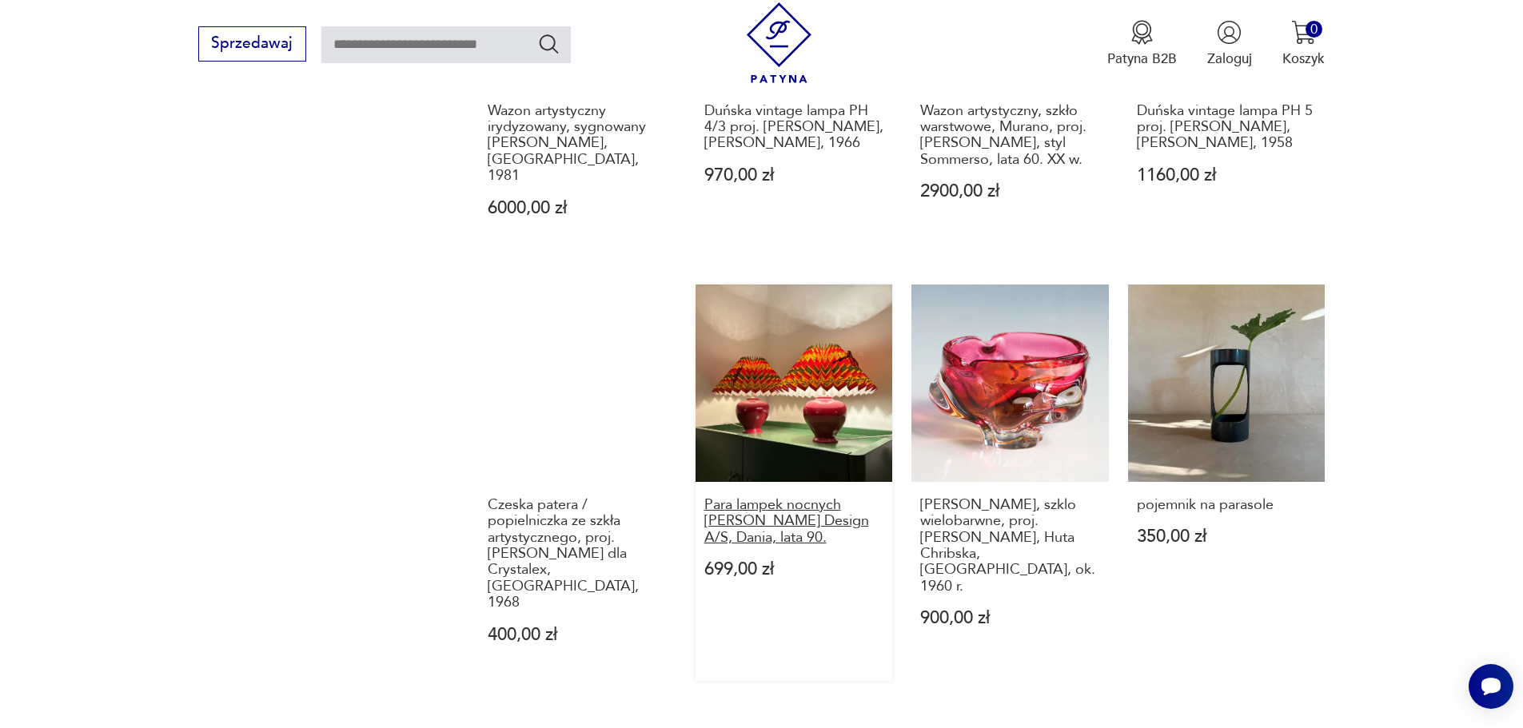 The image size is (1523, 728). What do you see at coordinates (794, 175) in the screenshot?
I see `p: 970,00 zł` at bounding box center [794, 175].